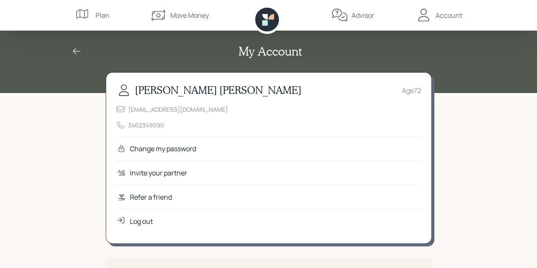 This screenshot has height=268, width=537. What do you see at coordinates (411, 90) in the screenshot?
I see `div: Age 72` at bounding box center [411, 90].